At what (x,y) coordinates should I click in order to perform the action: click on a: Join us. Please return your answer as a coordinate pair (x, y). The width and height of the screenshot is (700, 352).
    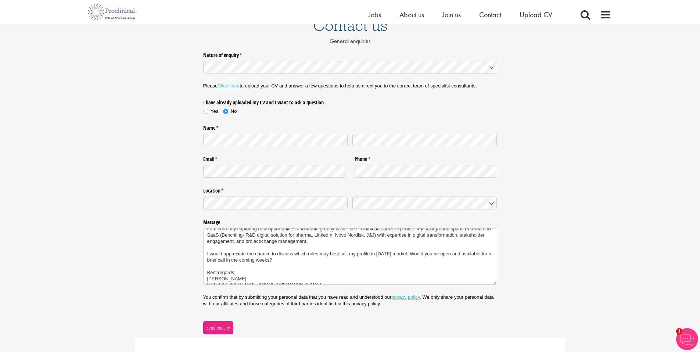
    Looking at the image, I should click on (452, 15).